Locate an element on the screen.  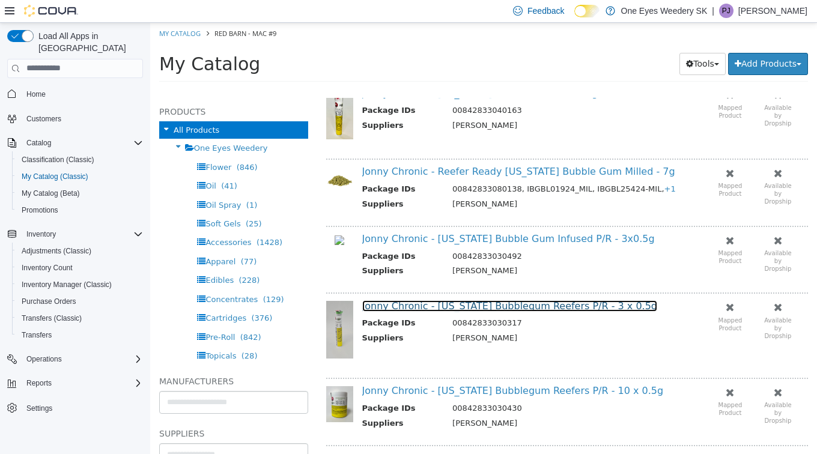
h5: Products is located at coordinates (84, 89).